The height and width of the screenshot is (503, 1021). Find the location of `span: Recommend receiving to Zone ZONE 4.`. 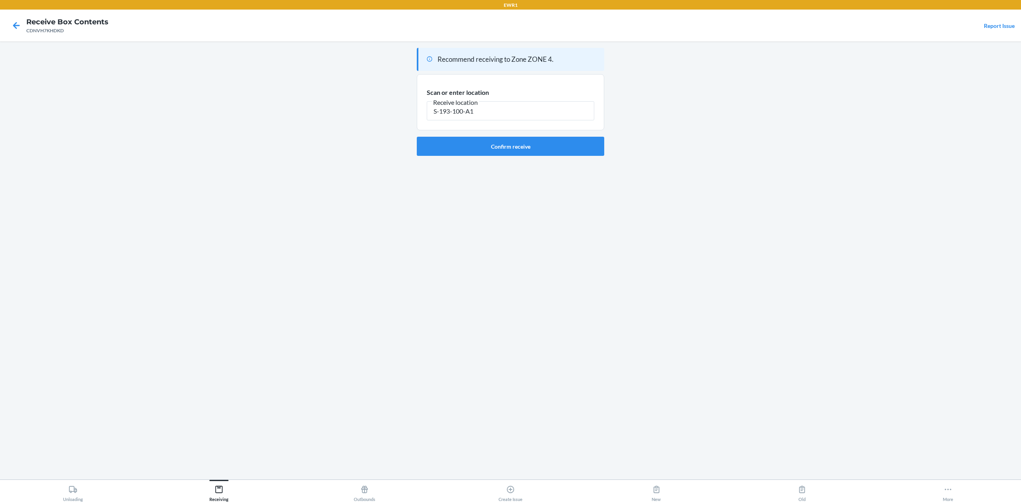

span: Recommend receiving to Zone ZONE 4. is located at coordinates (495, 59).